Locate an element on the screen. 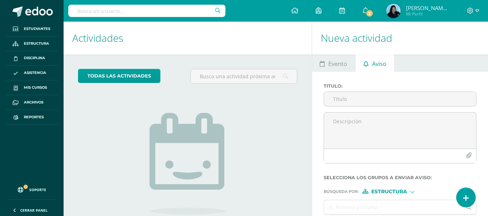 The width and height of the screenshot is (488, 216). a: todas las Actividades is located at coordinates (119, 76).